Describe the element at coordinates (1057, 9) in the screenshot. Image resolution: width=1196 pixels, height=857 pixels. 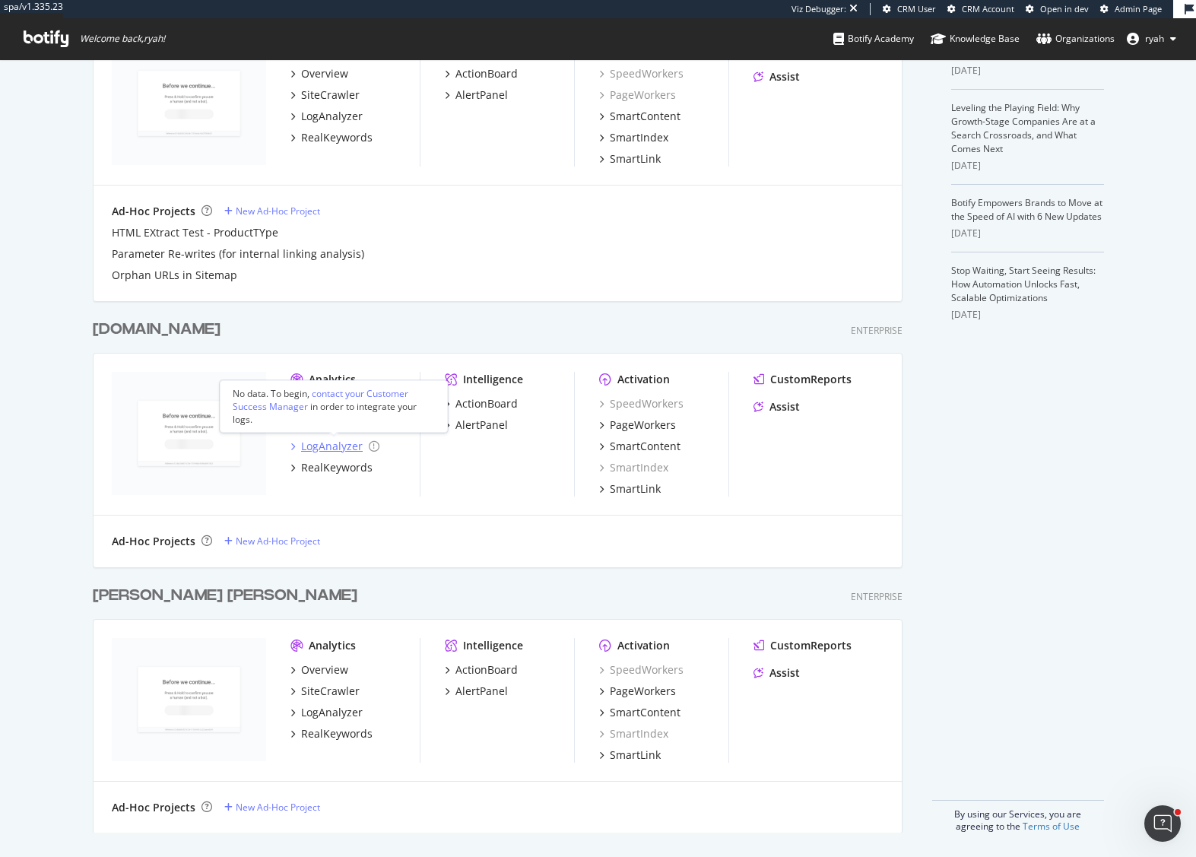
I see `a: Open in dev` at that location.